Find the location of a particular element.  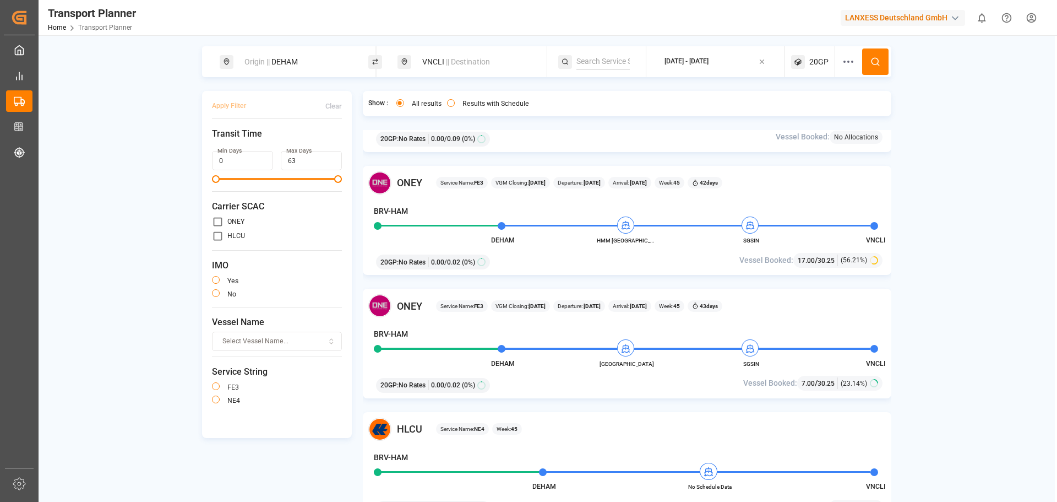

span: || Destination is located at coordinates (468, 62).